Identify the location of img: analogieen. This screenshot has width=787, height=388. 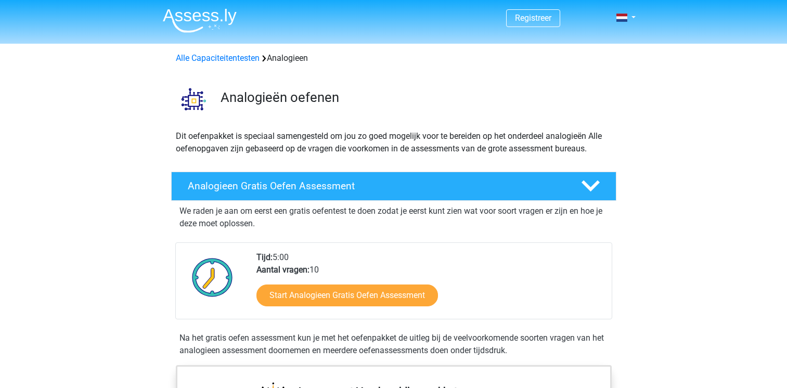
(193, 99).